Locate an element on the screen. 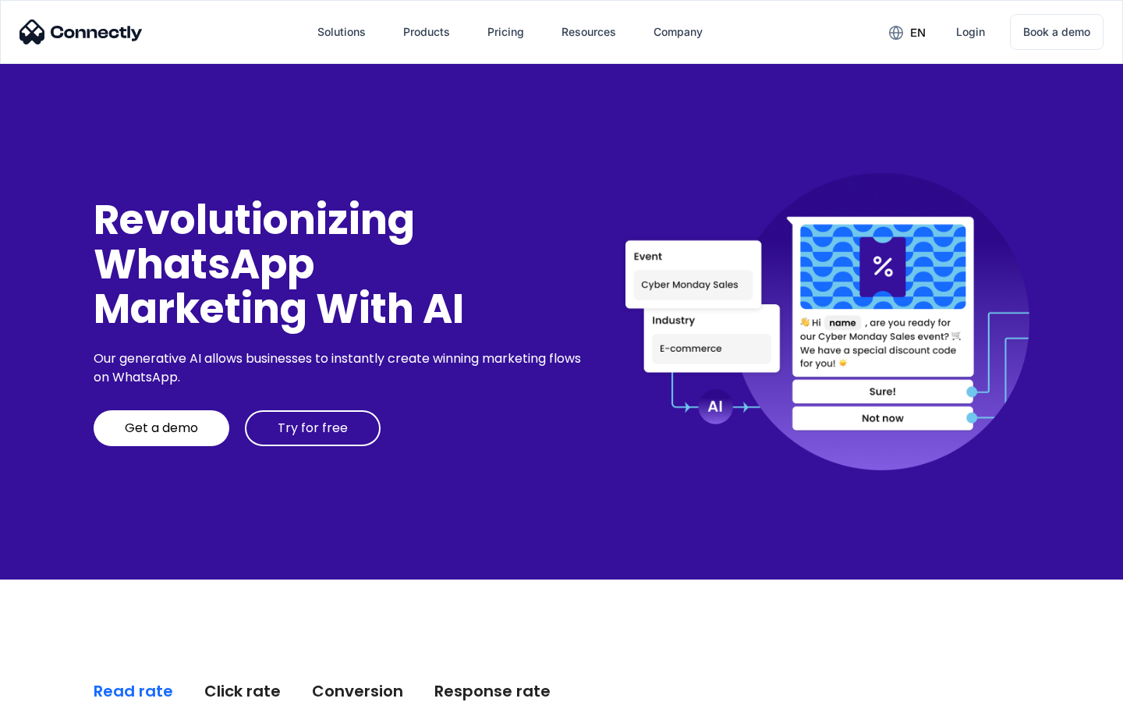  div: Revolutionizing WhatsApp Marketing With AI is located at coordinates (340, 264).